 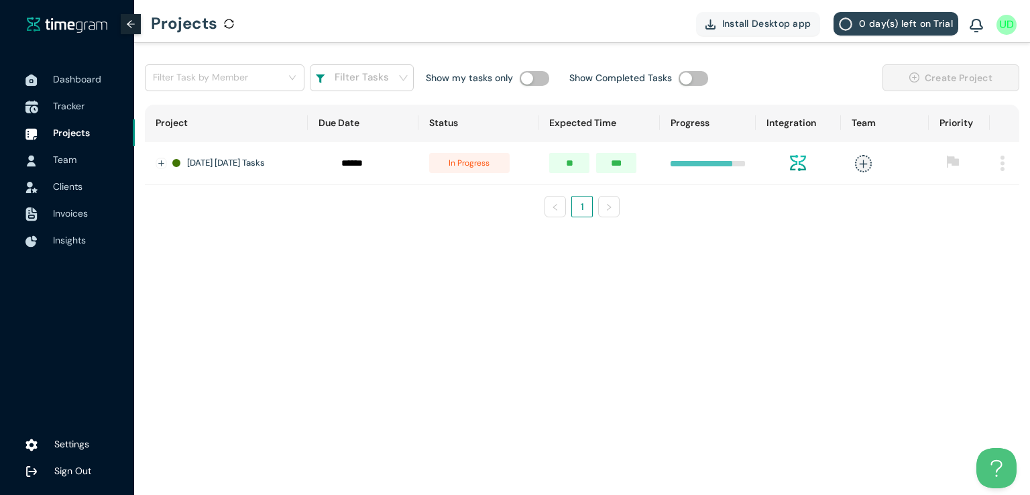 I want to click on img: timegram, so click(x=67, y=25).